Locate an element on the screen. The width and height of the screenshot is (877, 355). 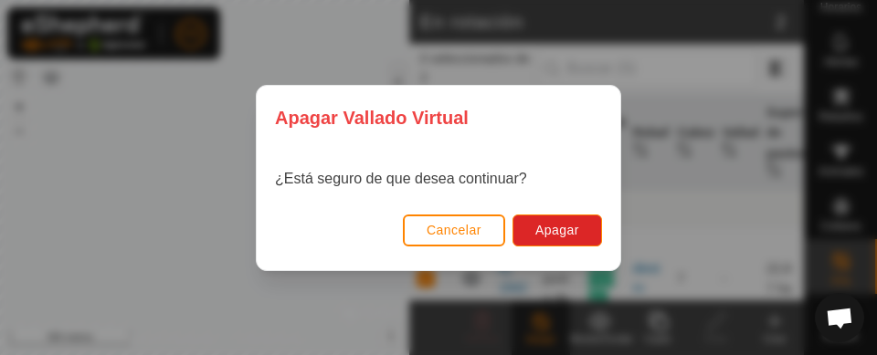
span: Cancelar is located at coordinates (454, 230).